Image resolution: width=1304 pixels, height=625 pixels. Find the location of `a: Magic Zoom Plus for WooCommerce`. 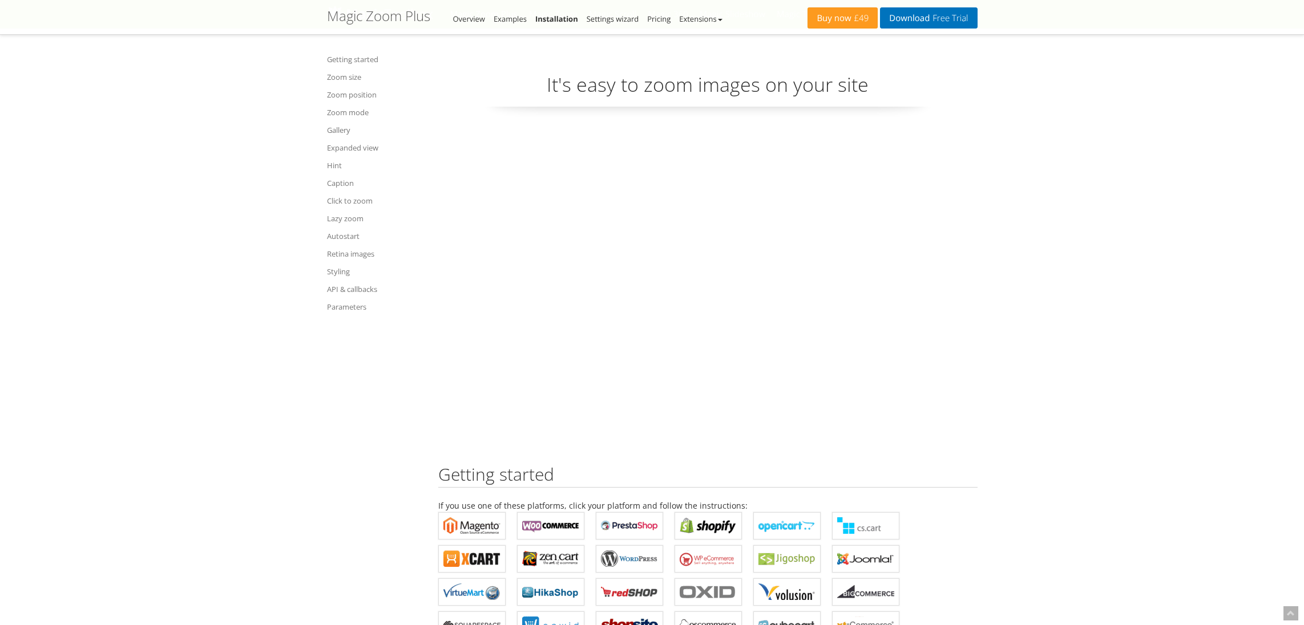

a: Magic Zoom Plus for WooCommerce is located at coordinates (551, 526).